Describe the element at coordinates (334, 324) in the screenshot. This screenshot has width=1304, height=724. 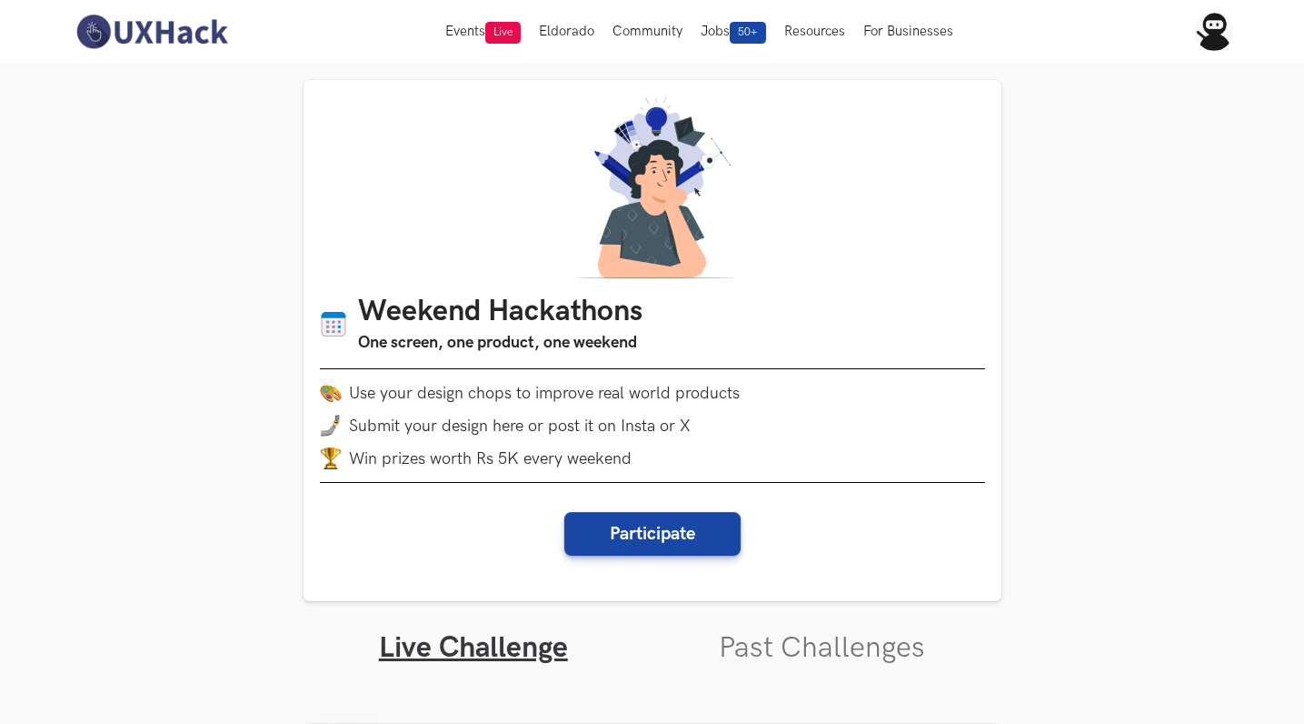
I see `img: Calendar icon` at that location.